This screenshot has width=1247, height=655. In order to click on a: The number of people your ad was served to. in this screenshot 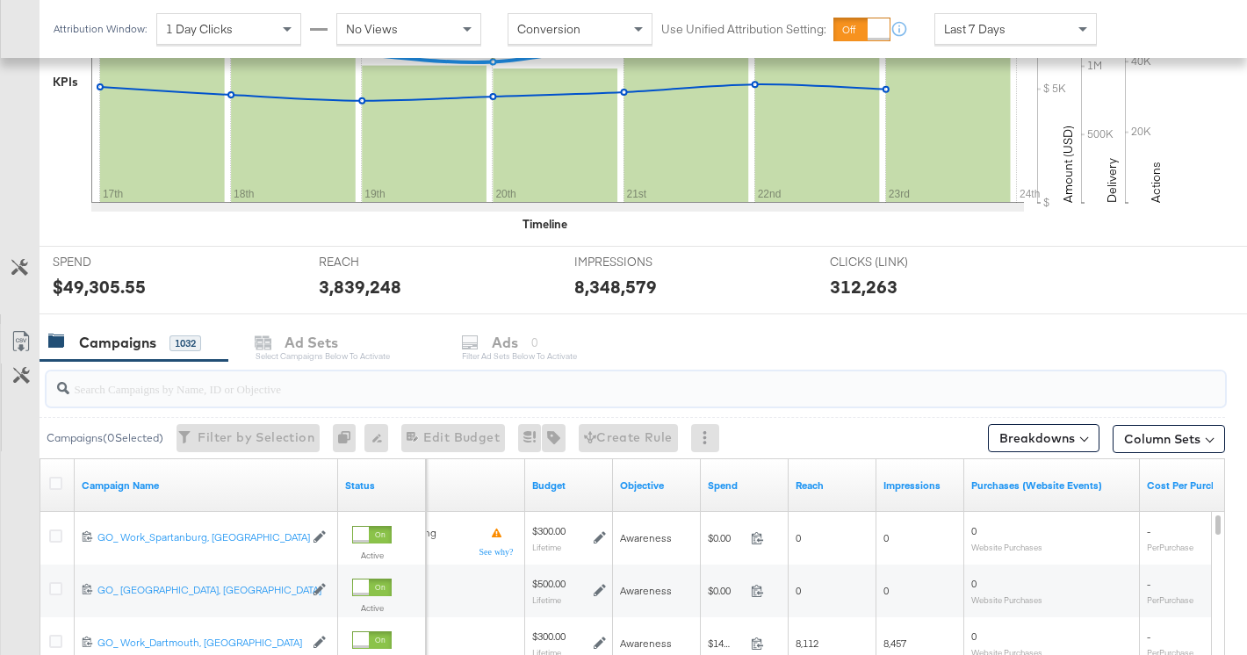, I will do `click(832, 486)`.